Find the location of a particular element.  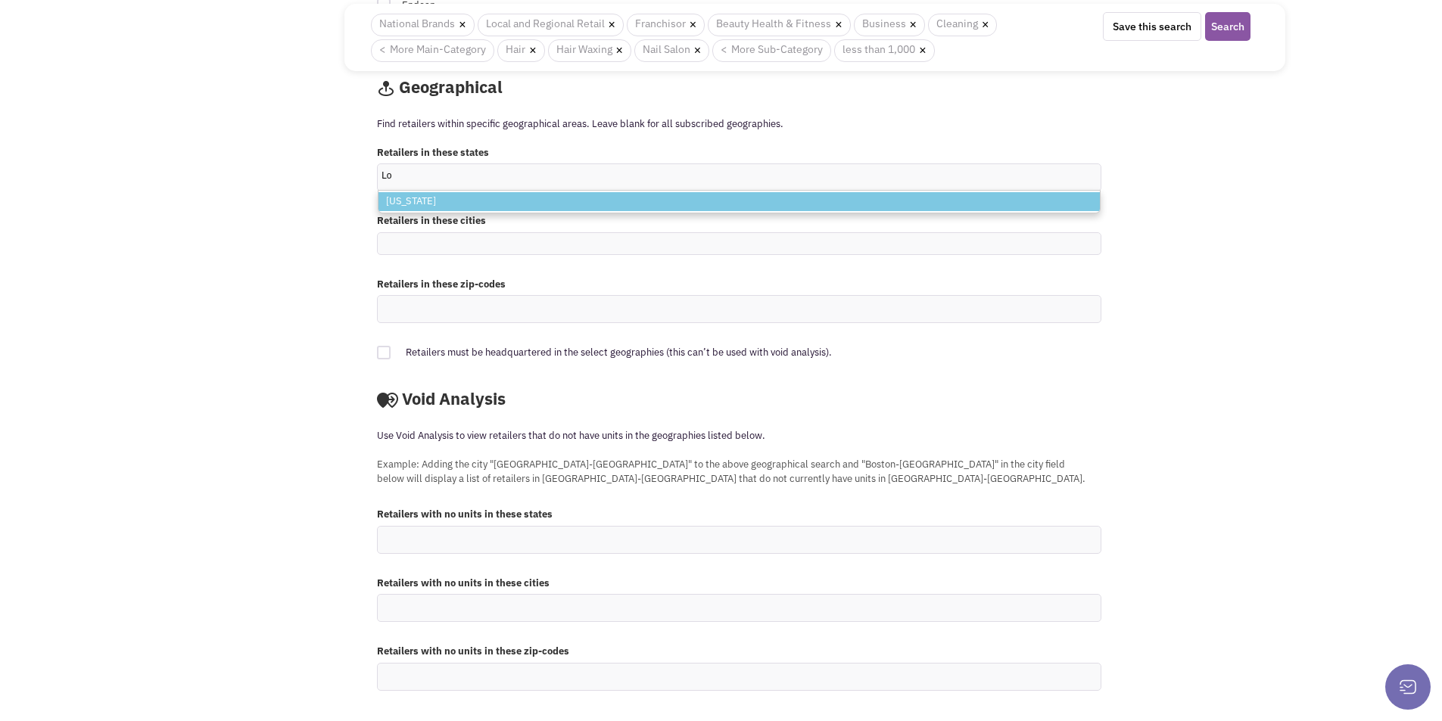

label: Retailers with no units in these states is located at coordinates (739, 515).